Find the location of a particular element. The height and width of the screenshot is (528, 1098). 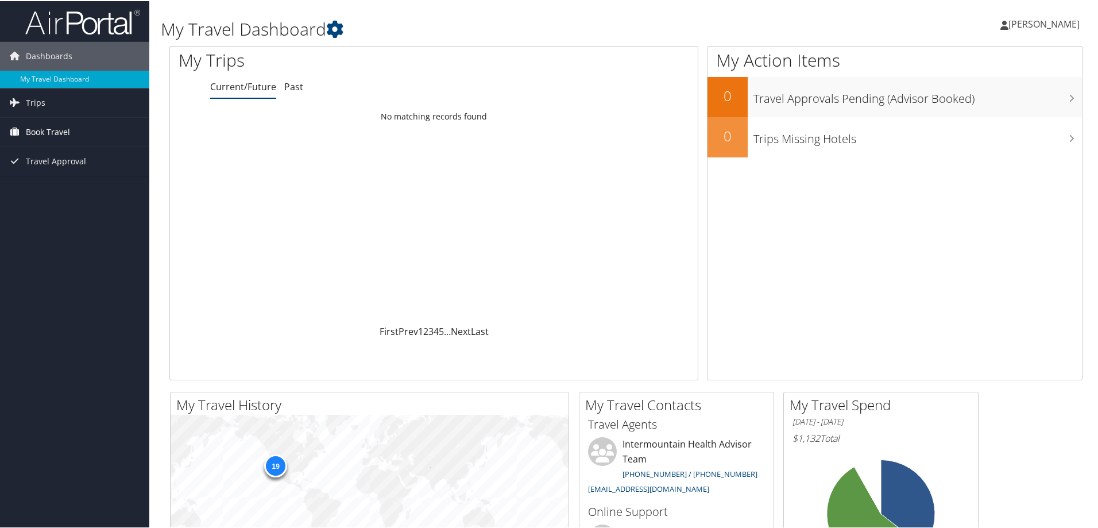

h2: My Travel Contacts is located at coordinates (679, 404).